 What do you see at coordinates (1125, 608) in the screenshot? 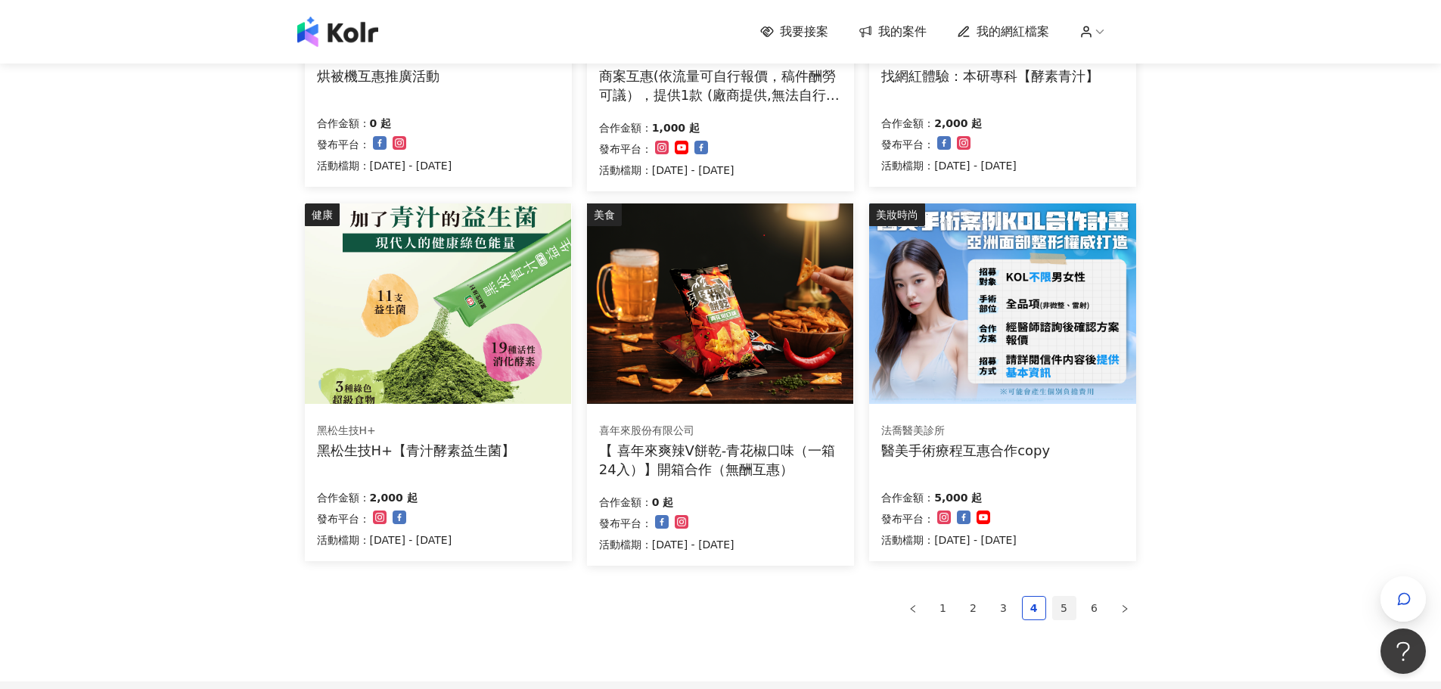
I see `li: Next Page` at bounding box center [1125, 608].